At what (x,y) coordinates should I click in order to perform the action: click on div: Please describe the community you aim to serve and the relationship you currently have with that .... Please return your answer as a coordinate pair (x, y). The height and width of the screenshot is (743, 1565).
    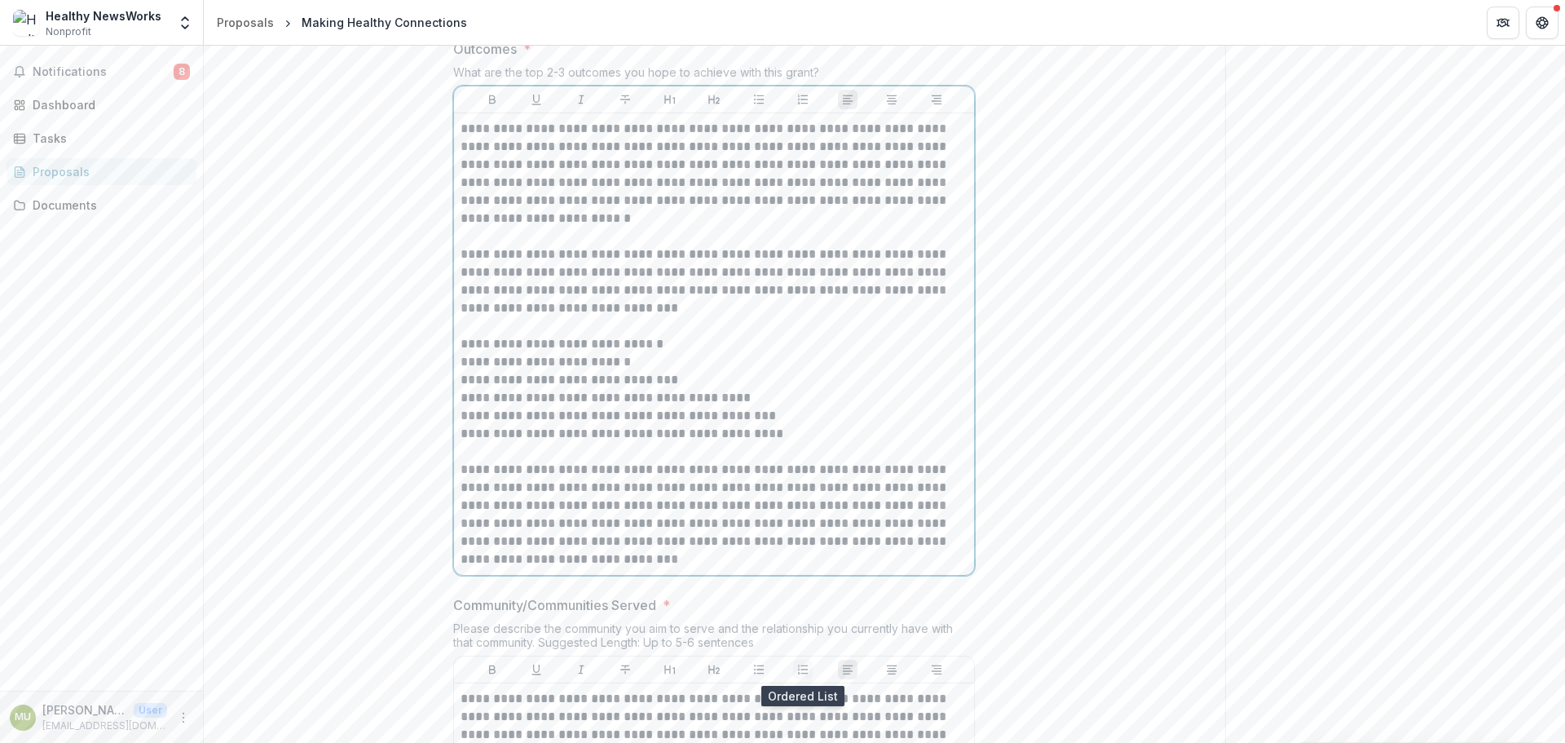
    Looking at the image, I should click on (714, 638).